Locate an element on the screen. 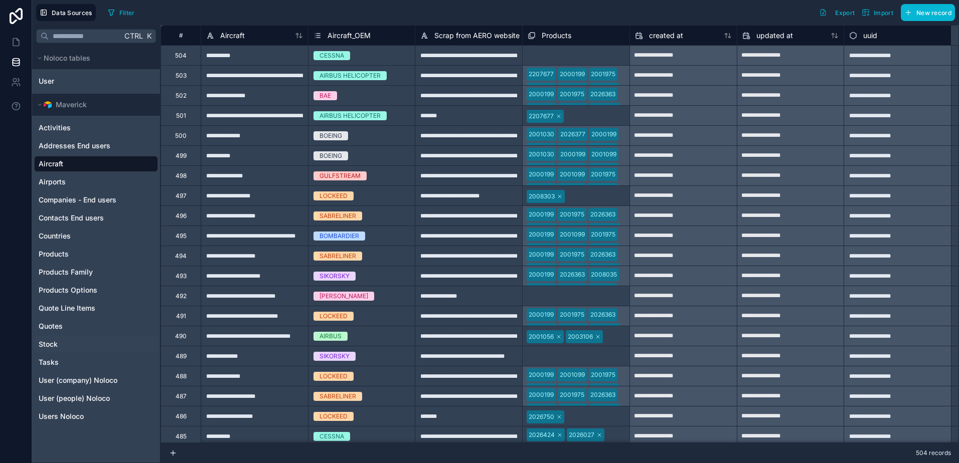 The width and height of the screenshot is (959, 463). span: created at is located at coordinates (666, 36).